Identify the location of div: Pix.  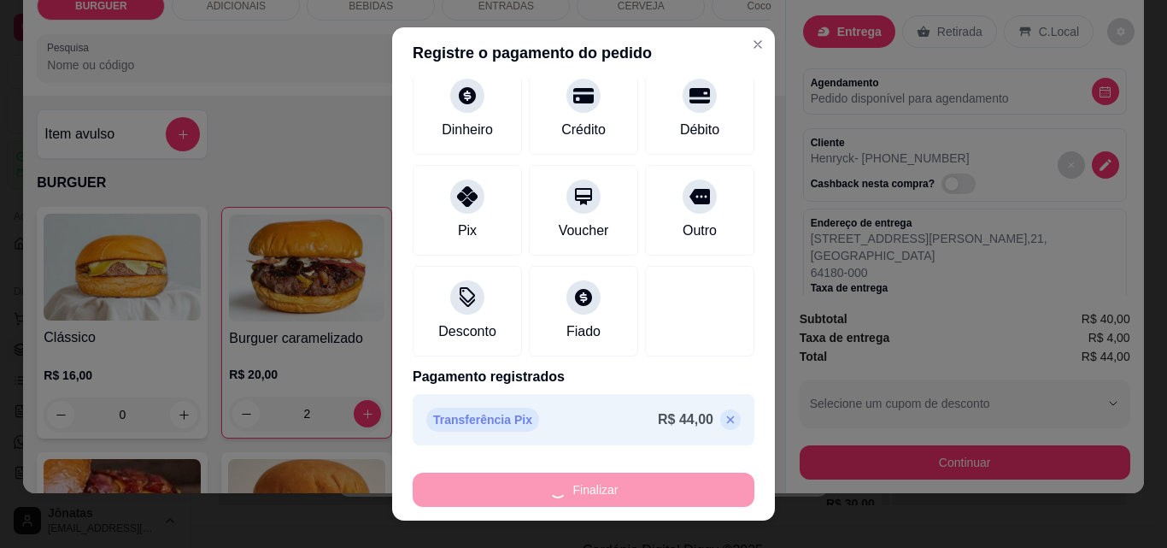
(467, 231).